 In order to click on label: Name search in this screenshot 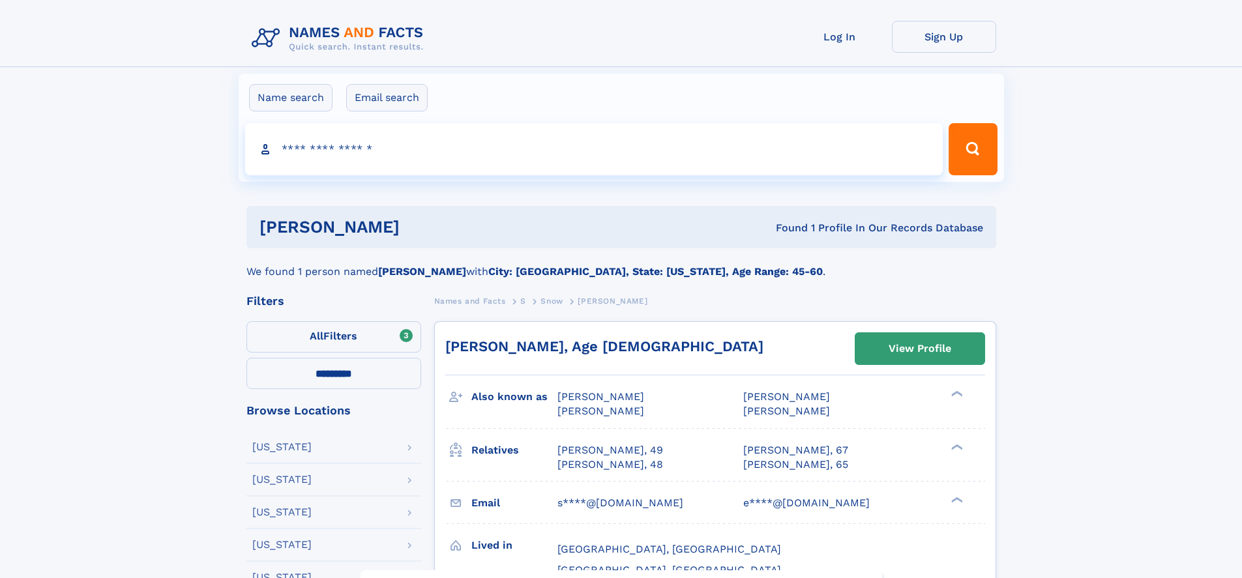, I will do `click(291, 98)`.